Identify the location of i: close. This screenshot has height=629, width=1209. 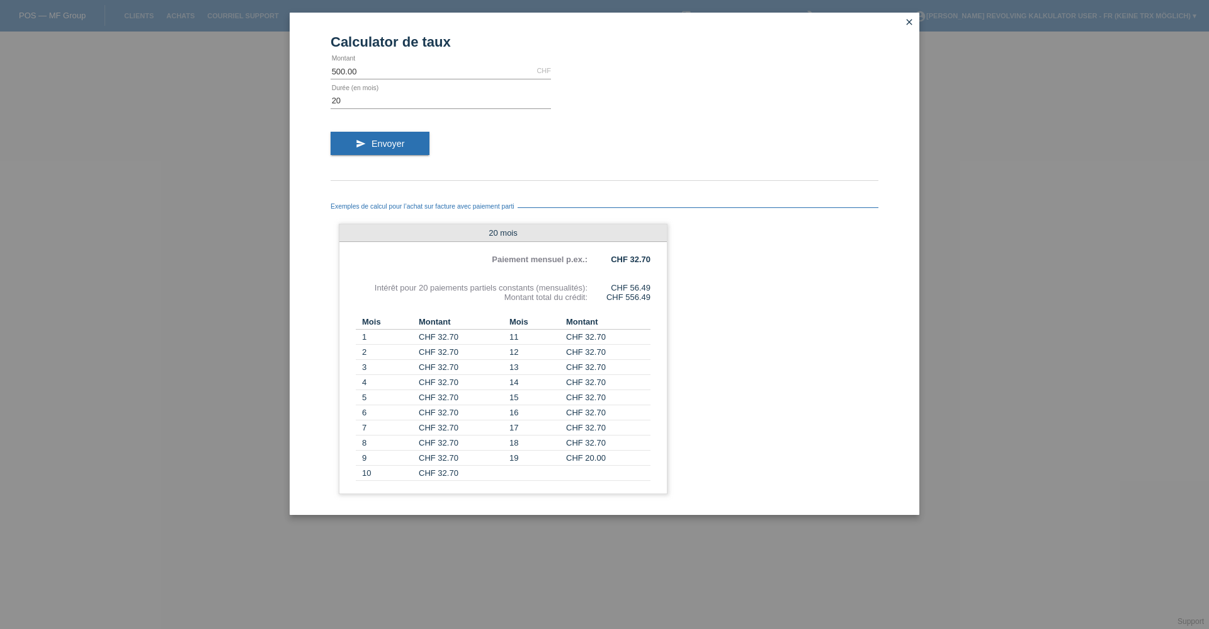
(910, 22).